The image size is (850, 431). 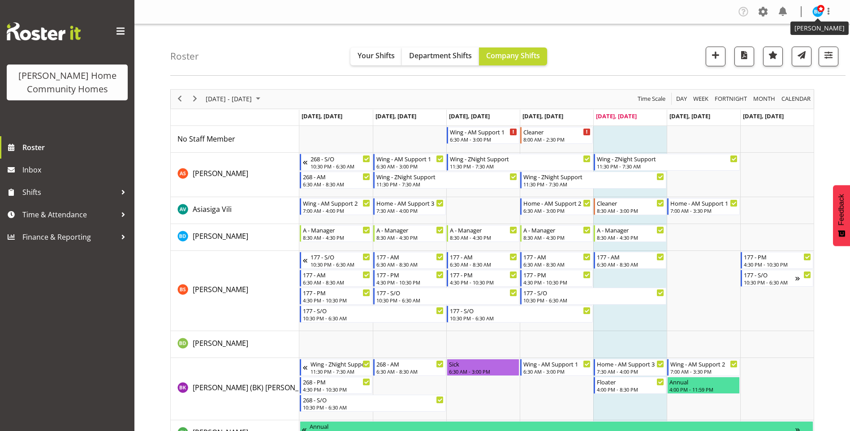 I want to click on div: Asiasiga Vili"s event - Home - AM Support 2 Begin From Thursday, August 14, 2025 at 6:30:00 AM GM..., so click(x=557, y=207).